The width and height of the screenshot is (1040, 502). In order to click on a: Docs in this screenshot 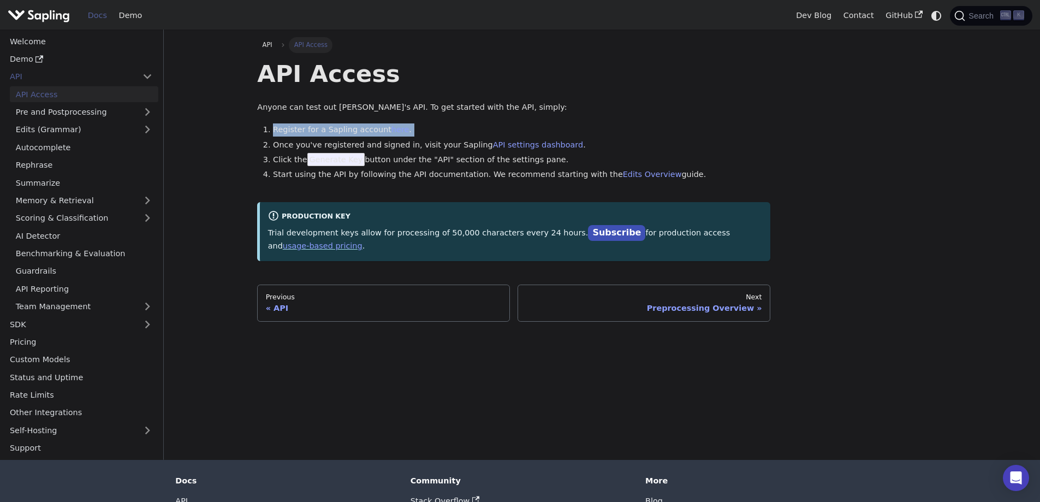, I will do `click(97, 15)`.